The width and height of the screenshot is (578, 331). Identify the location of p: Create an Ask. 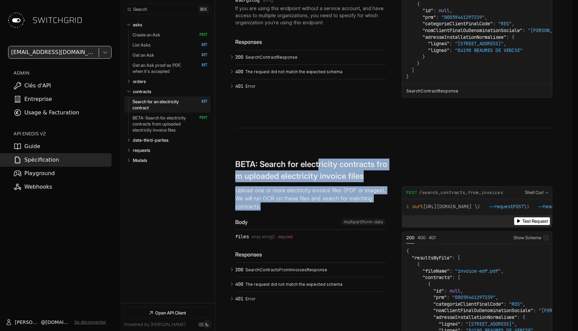
(146, 35).